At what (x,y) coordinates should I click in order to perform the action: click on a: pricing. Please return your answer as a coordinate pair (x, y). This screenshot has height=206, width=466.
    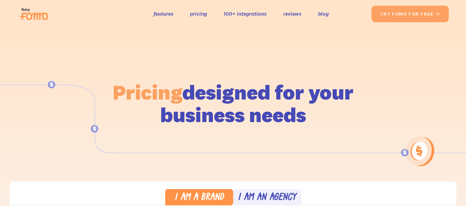
    Looking at the image, I should click on (198, 14).